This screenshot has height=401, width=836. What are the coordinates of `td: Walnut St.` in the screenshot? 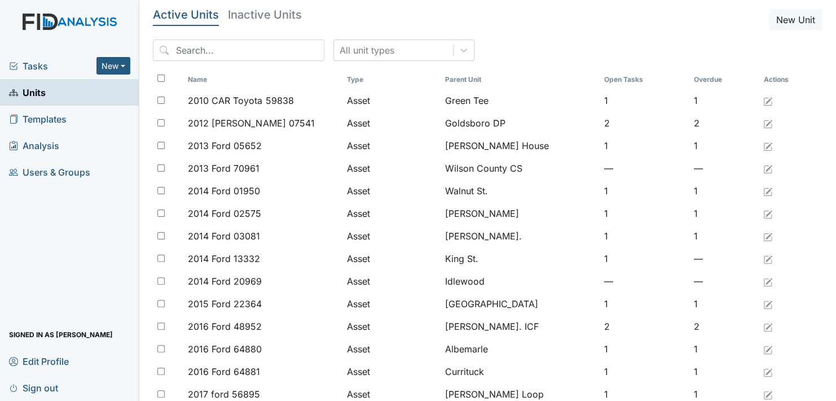 It's located at (520, 191).